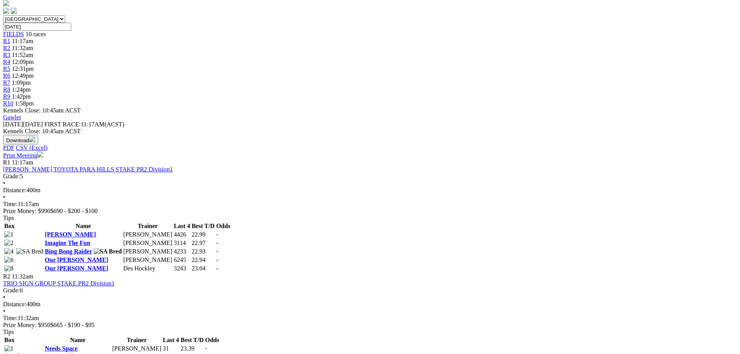 The image size is (740, 354). Describe the element at coordinates (20, 140) in the screenshot. I see `button: Download` at that location.